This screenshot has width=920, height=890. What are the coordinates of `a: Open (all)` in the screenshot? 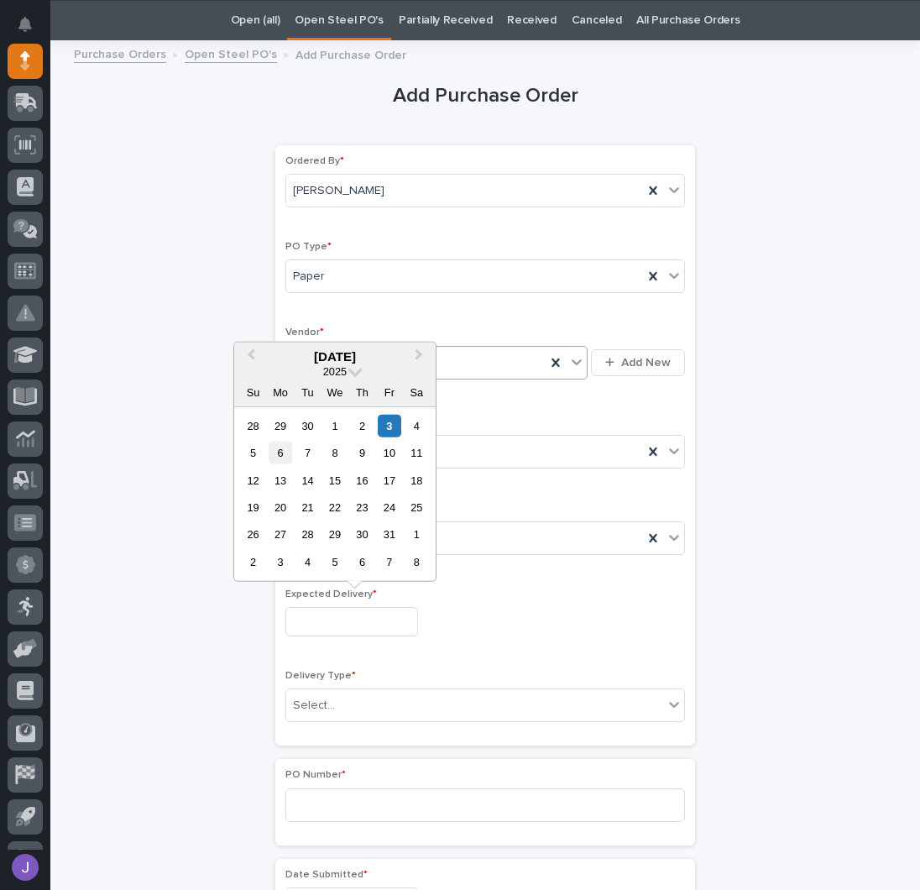 It's located at (255, 20).